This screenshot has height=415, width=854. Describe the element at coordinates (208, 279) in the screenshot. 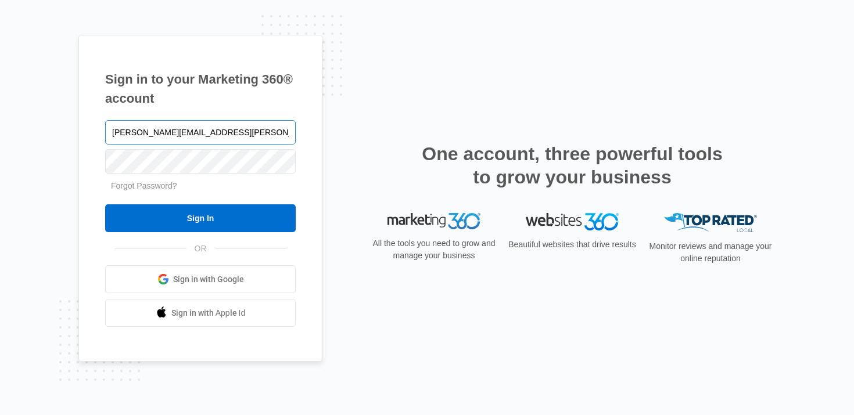

I see `span: Sign in with Google` at that location.